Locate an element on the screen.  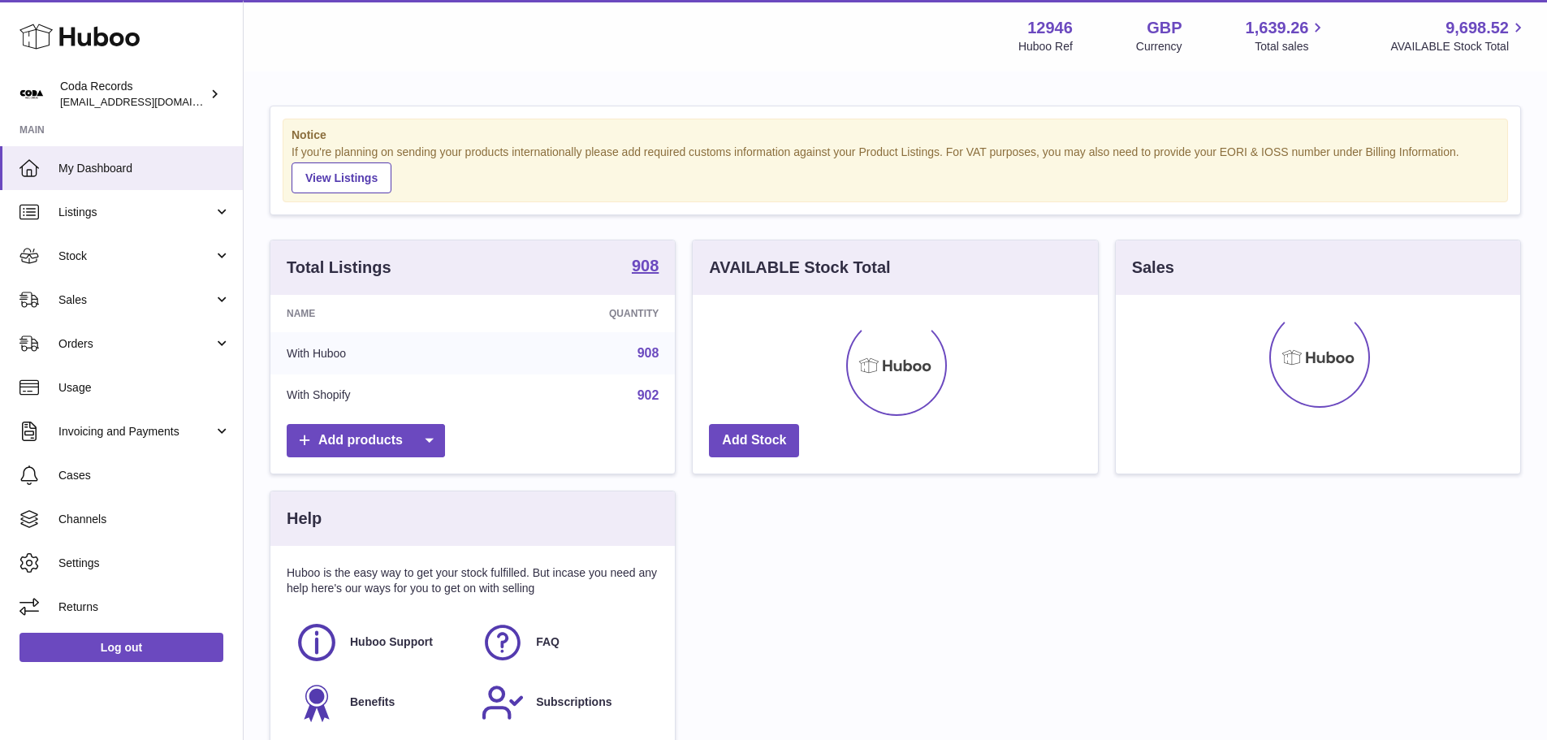
span: Settings is located at coordinates (145, 563).